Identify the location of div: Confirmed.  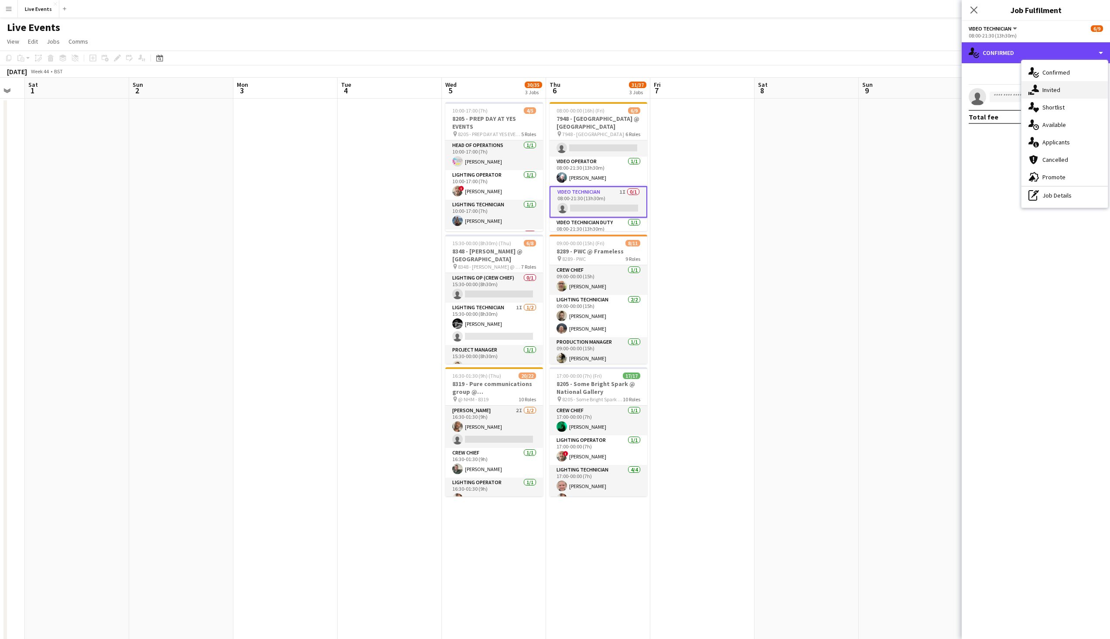
(1036, 53).